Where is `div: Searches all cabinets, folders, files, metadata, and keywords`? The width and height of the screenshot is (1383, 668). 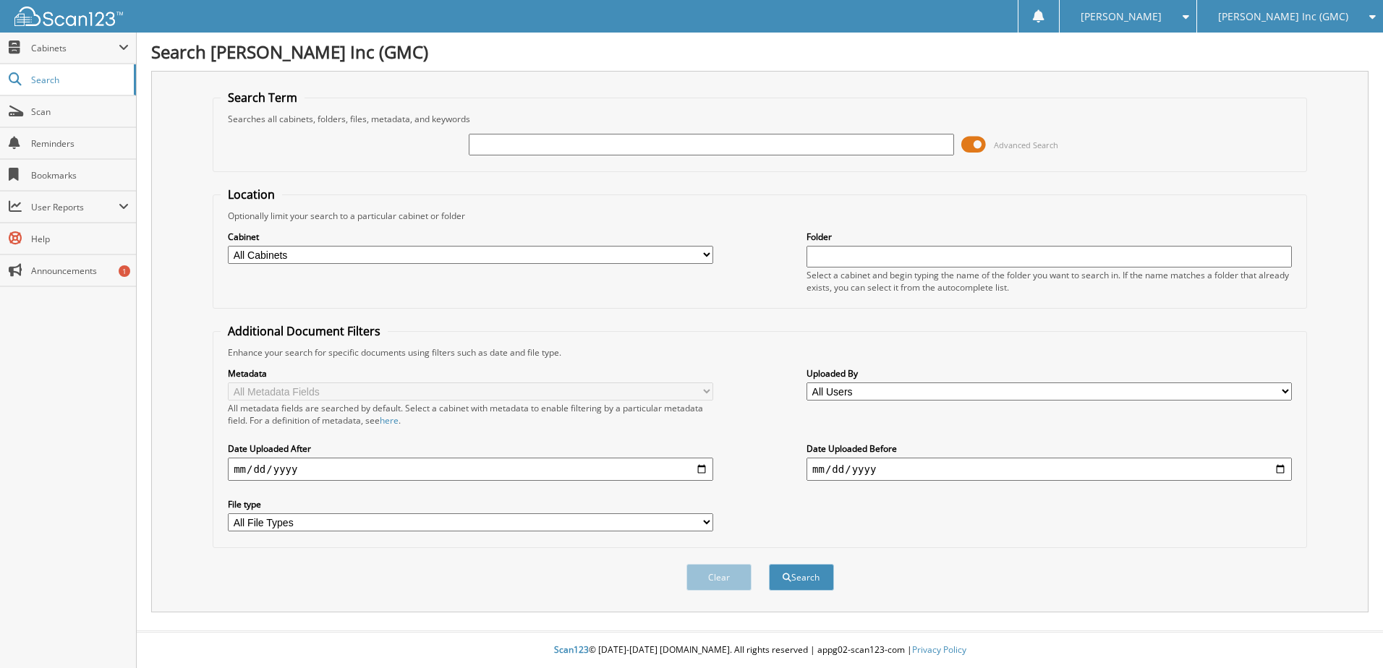 div: Searches all cabinets, folders, files, metadata, and keywords is located at coordinates (759, 119).